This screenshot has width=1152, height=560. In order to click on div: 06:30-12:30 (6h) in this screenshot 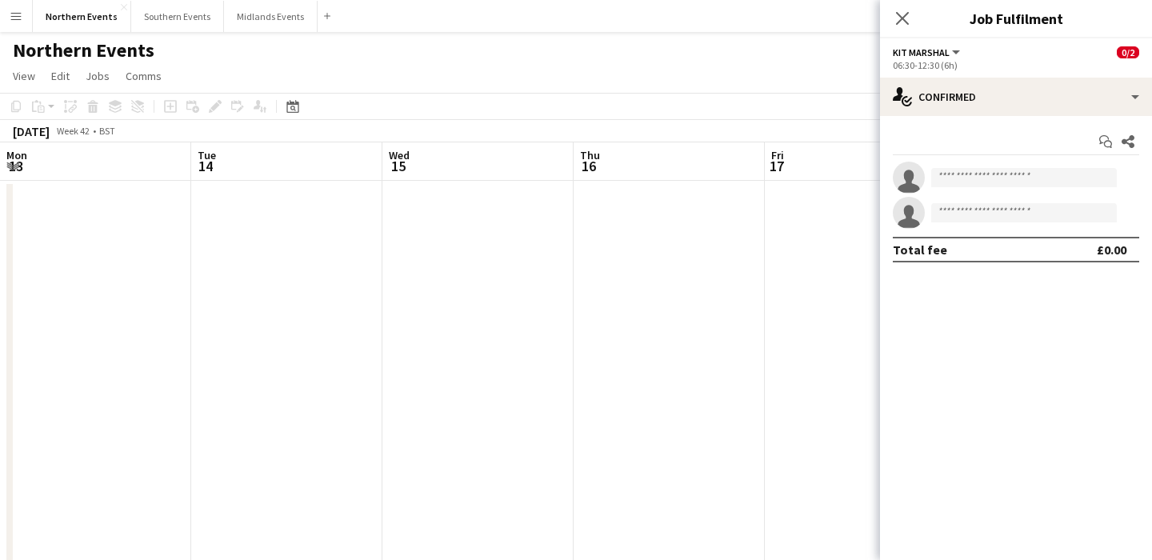, I will do `click(1016, 65)`.